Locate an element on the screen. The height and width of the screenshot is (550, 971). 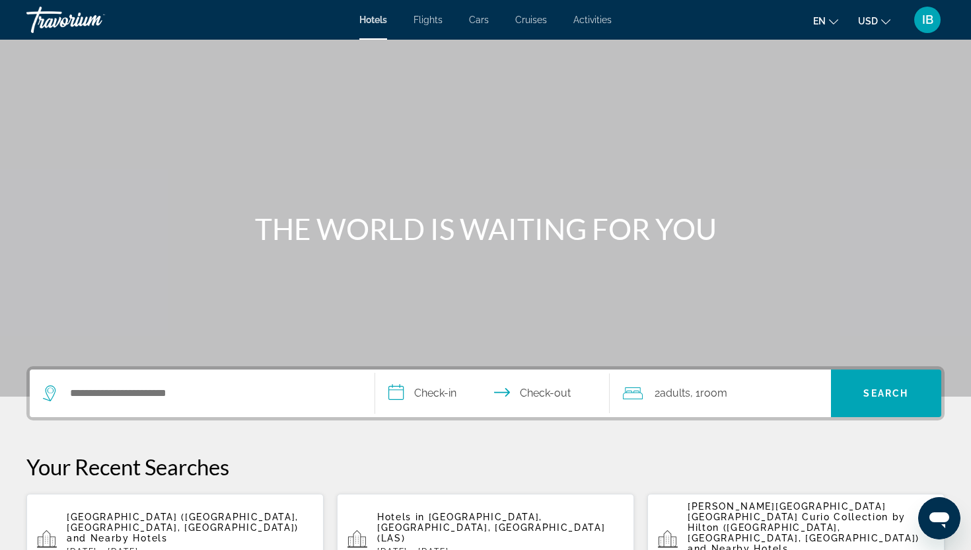
a: Cruises is located at coordinates (531, 20).